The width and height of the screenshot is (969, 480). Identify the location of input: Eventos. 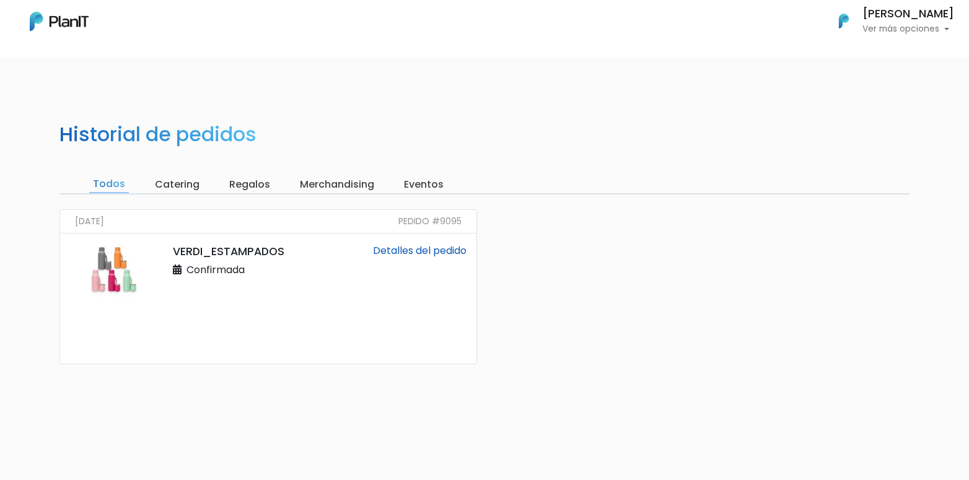
(424, 185).